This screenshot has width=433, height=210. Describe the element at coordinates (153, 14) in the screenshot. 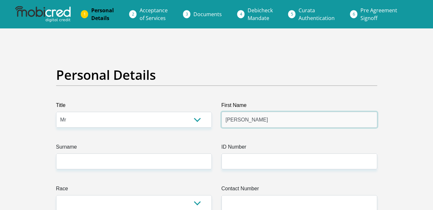

I see `a: Acceptanceof Services` at that location.